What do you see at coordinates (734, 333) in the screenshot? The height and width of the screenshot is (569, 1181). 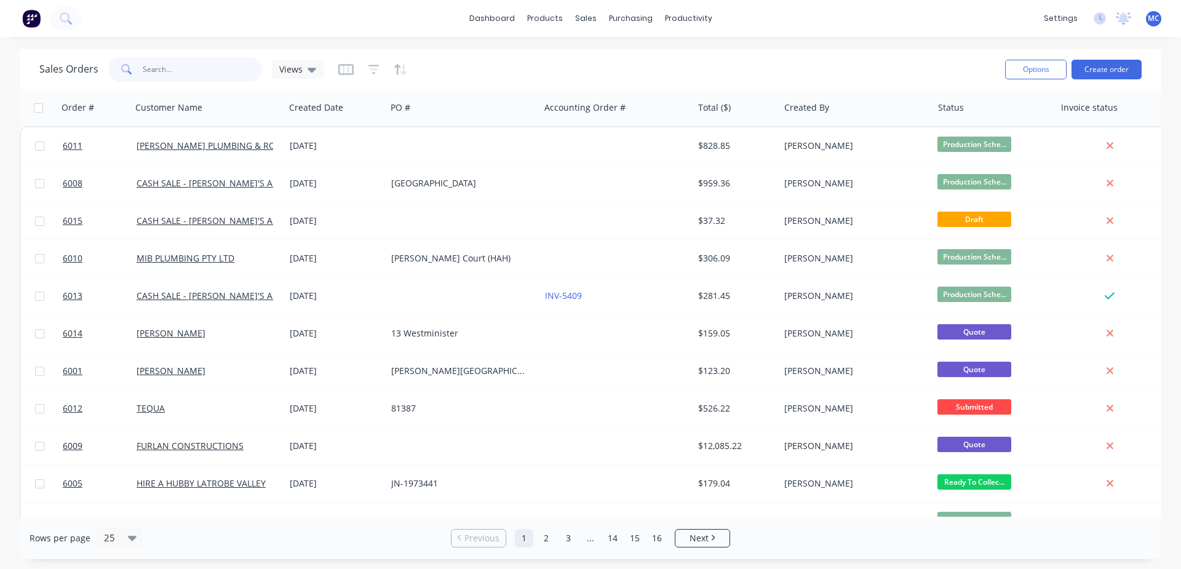 I see `div: $159.05` at bounding box center [734, 333].